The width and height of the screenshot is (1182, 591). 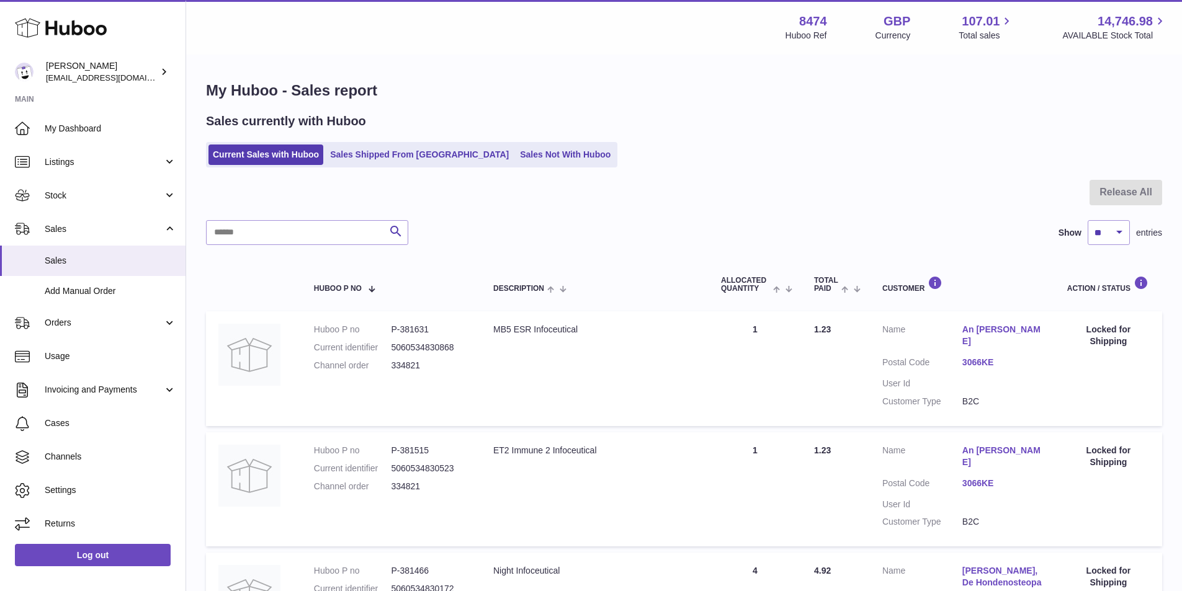 I want to click on dd: P-381631, so click(x=429, y=329).